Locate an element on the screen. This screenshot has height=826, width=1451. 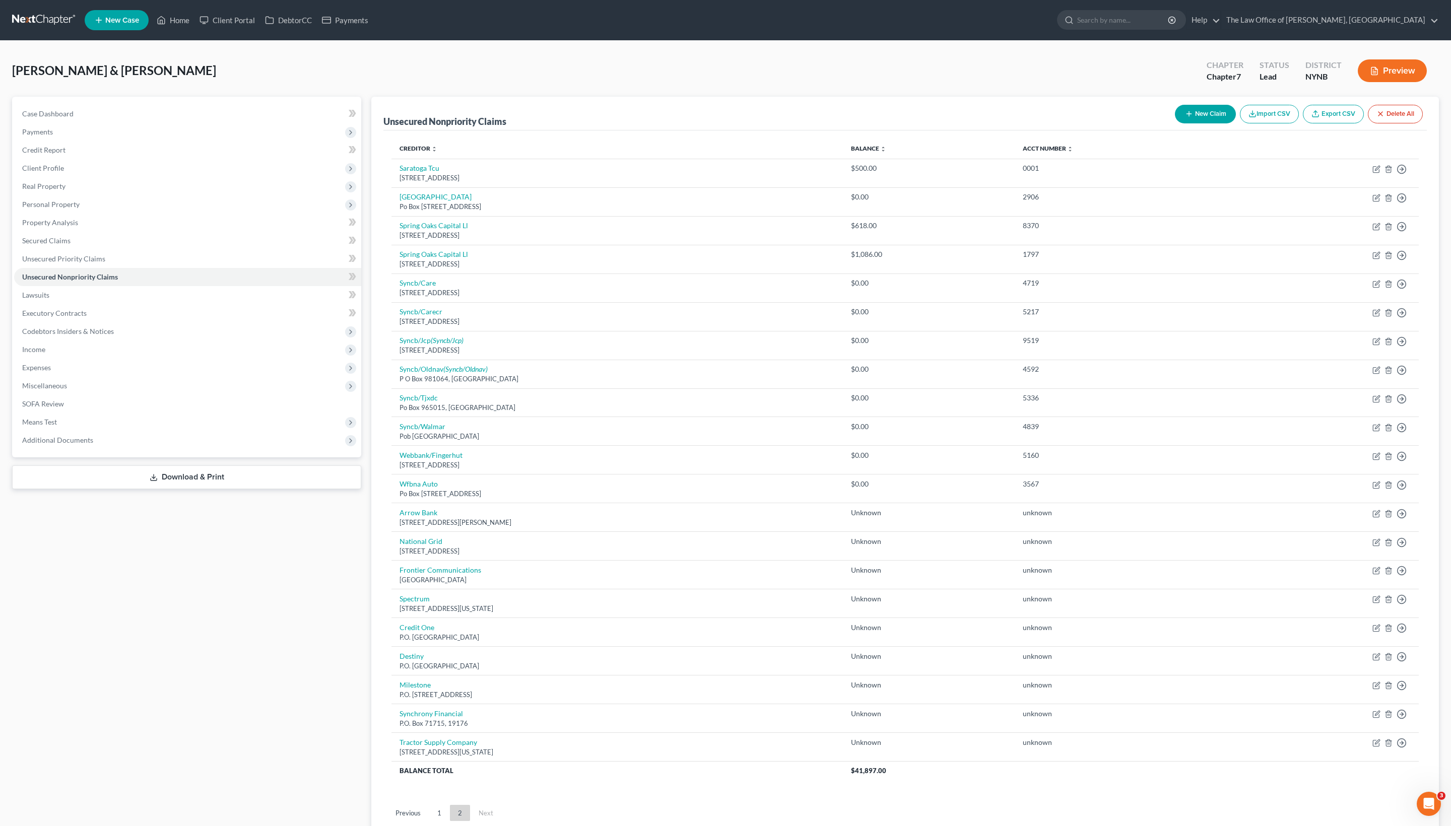
div: 4592 is located at coordinates (1126, 369).